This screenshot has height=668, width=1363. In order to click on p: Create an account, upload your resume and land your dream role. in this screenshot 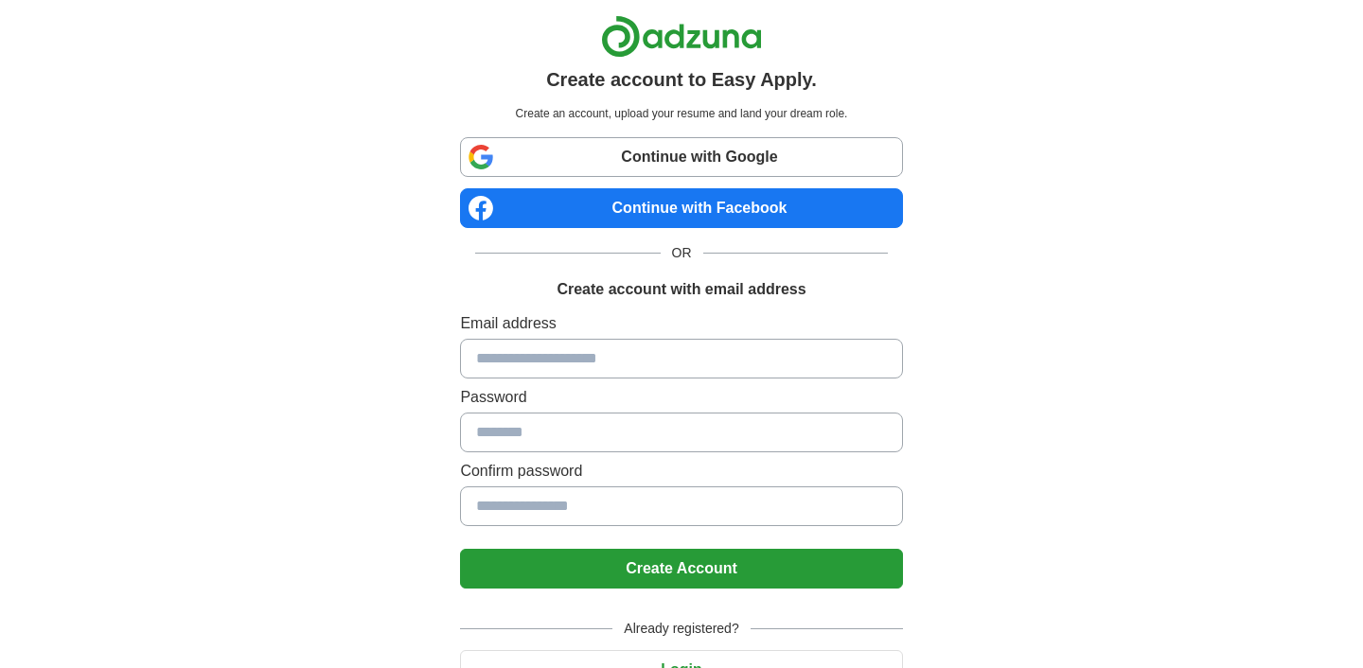, I will do `click(681, 114)`.